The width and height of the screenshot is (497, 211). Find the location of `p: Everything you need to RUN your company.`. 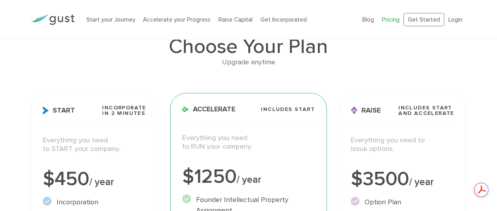

p: Everything you need to RUN your company. is located at coordinates (248, 143).